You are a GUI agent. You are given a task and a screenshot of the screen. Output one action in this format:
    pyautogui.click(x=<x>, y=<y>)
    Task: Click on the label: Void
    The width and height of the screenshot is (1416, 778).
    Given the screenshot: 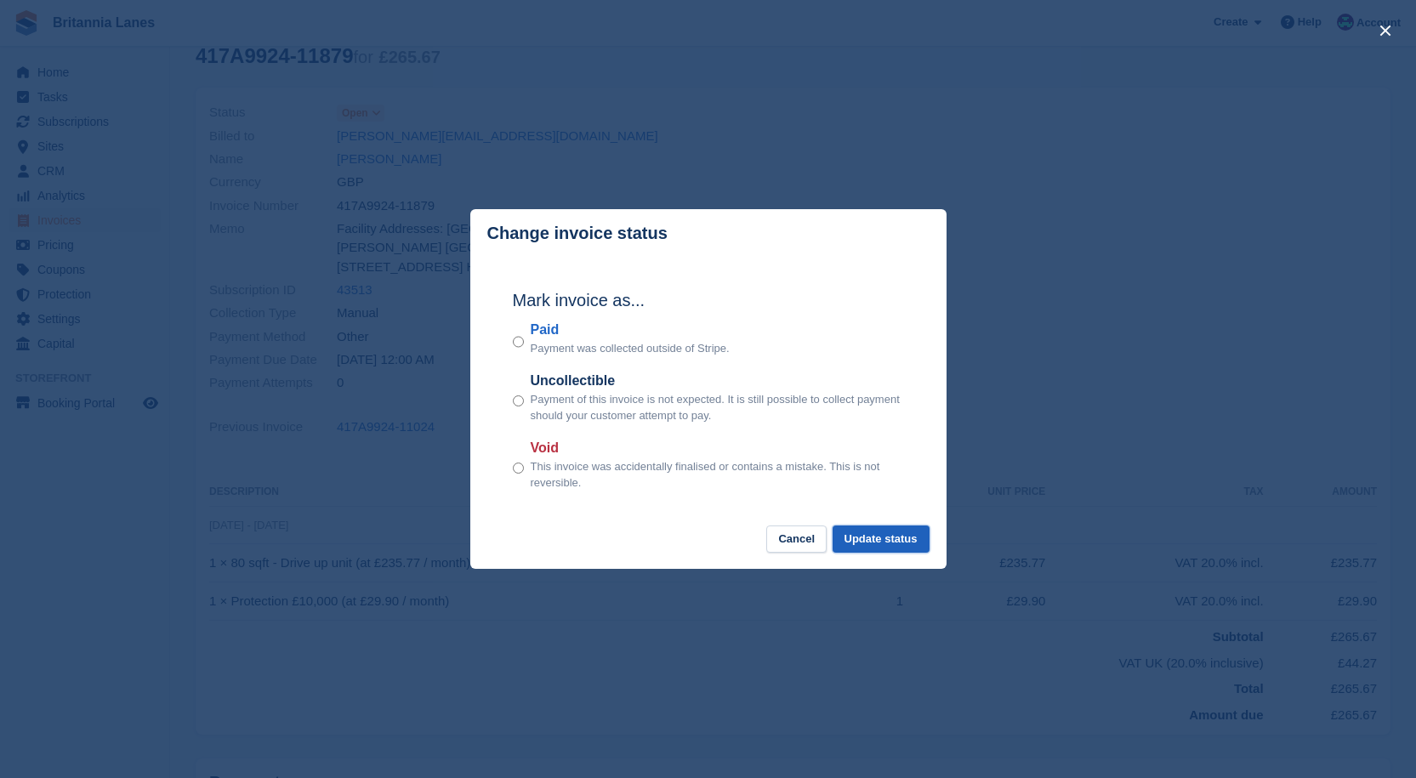 What is the action you would take?
    pyautogui.click(x=717, y=448)
    